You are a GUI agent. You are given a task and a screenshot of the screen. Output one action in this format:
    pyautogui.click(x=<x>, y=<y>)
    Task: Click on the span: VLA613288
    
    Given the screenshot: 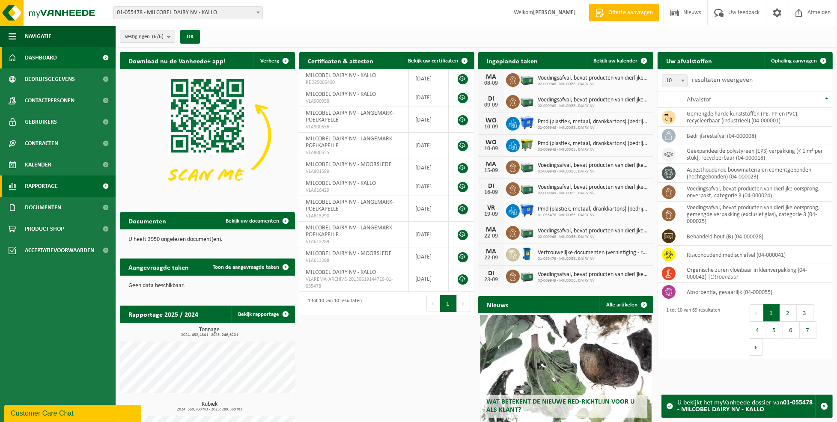 What is the action you would take?
    pyautogui.click(x=354, y=261)
    